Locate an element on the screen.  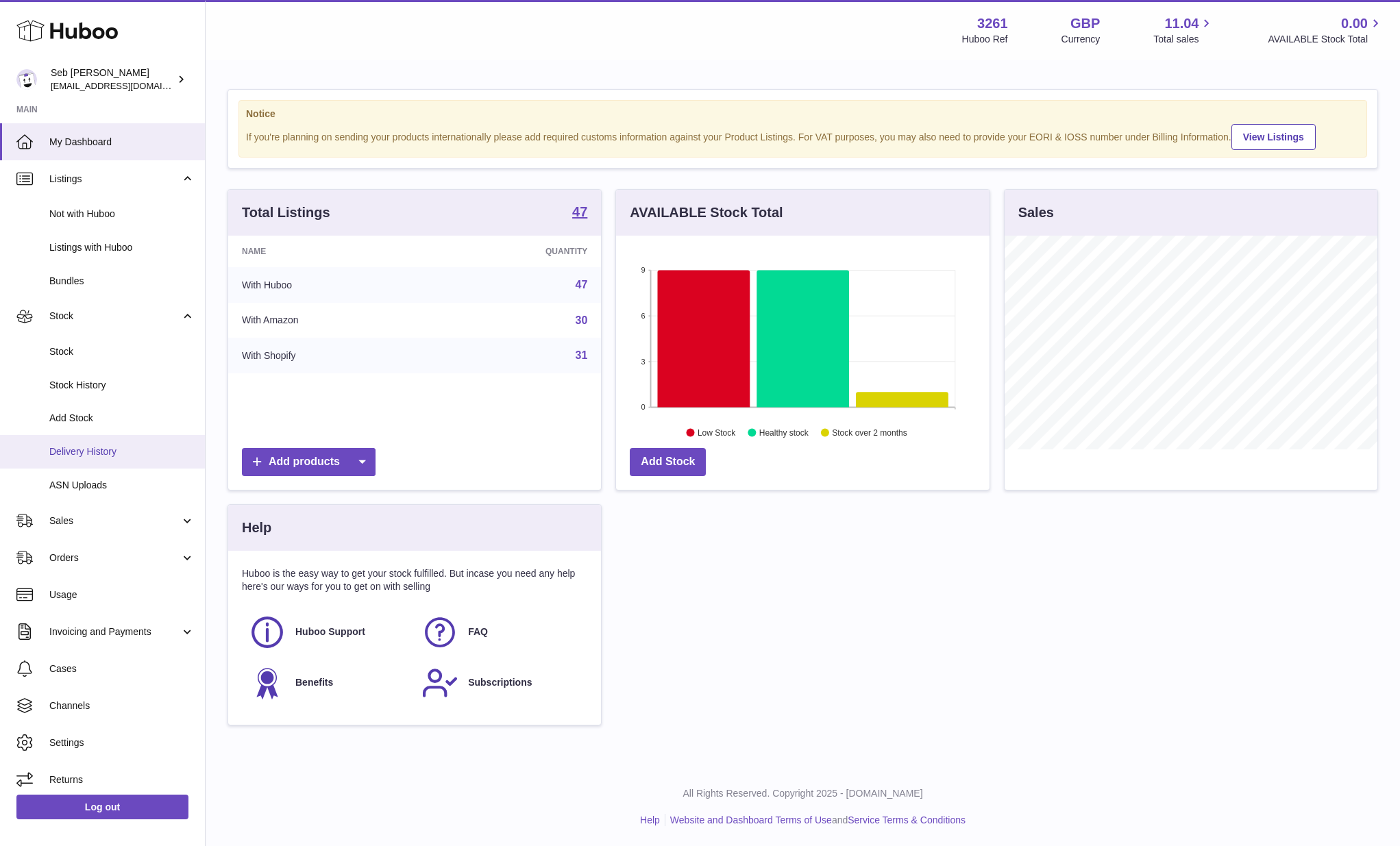
span: Invoicing and Payments is located at coordinates (114, 632).